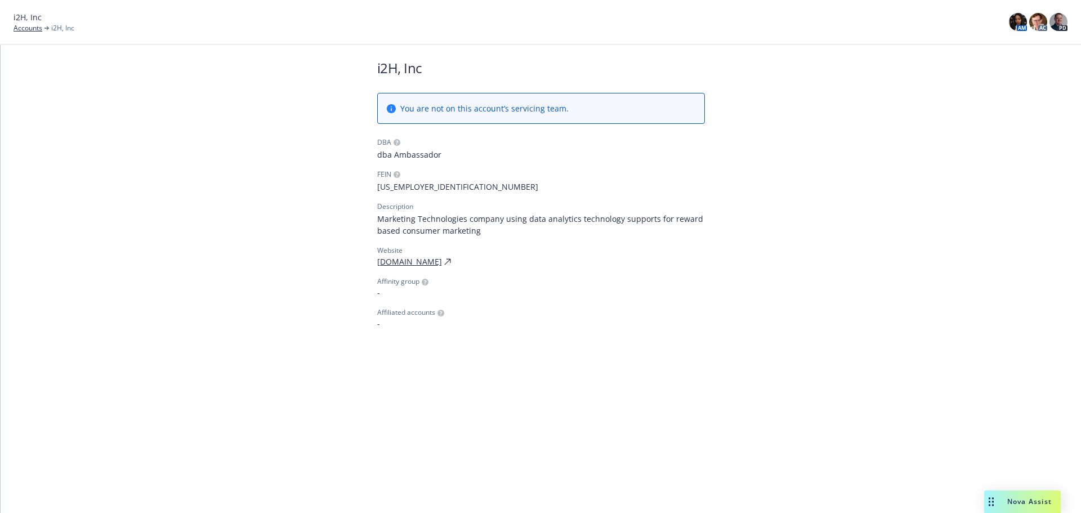 The width and height of the screenshot is (1081, 513). I want to click on span: Affiliated accounts, so click(406, 312).